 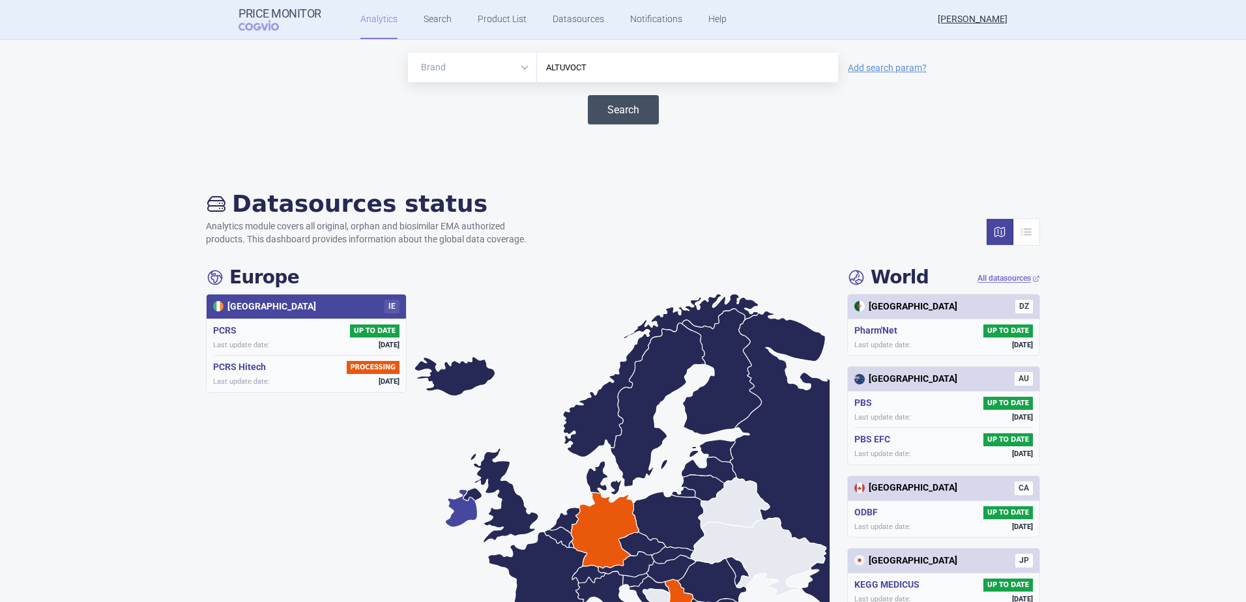 What do you see at coordinates (242, 367) in the screenshot?
I see `h5: PCRS Hitech` at bounding box center [242, 367].